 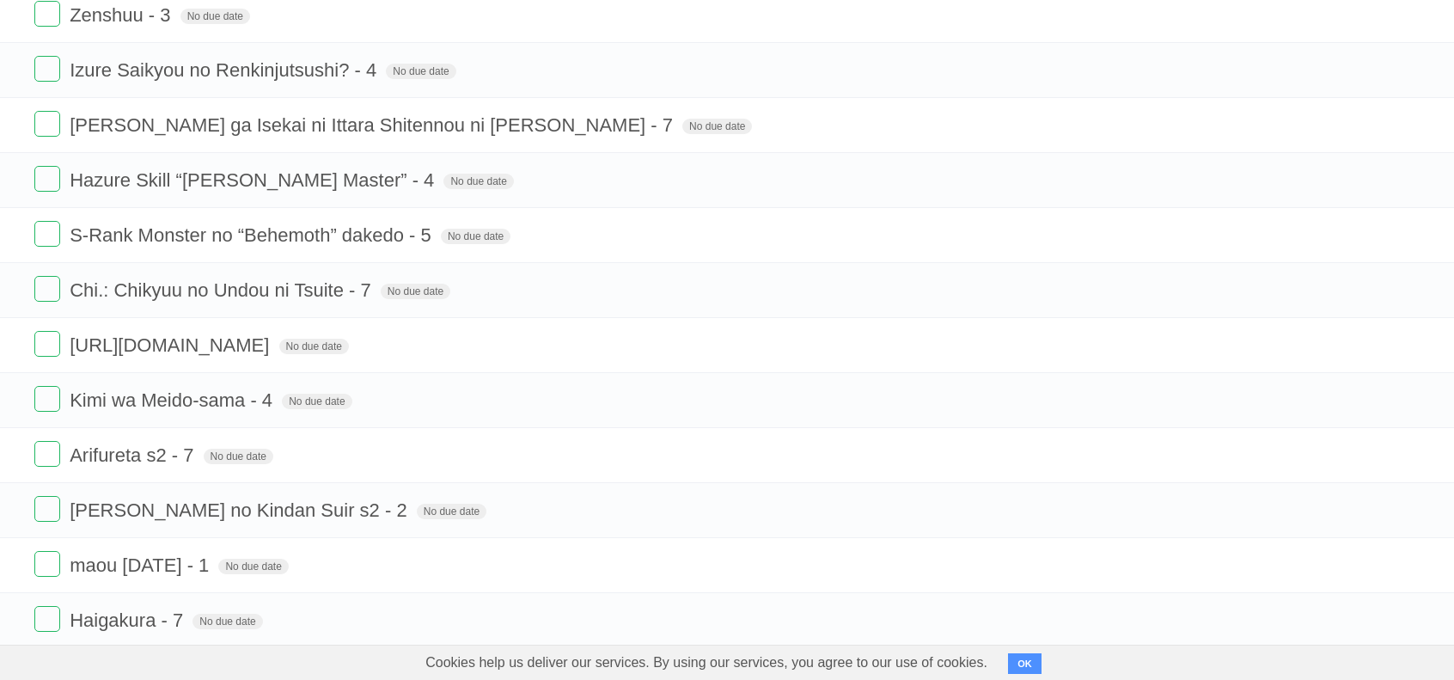 What do you see at coordinates (128, 620) in the screenshot?
I see `span: Haigakura - 7` at bounding box center [128, 620].